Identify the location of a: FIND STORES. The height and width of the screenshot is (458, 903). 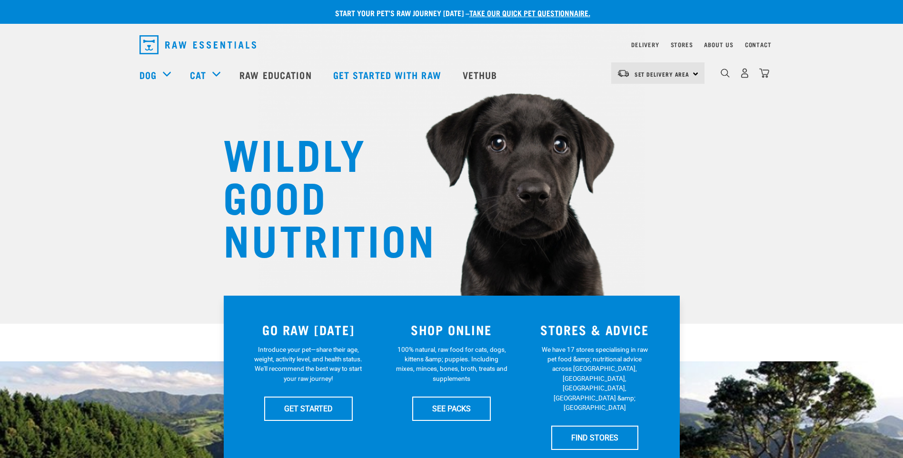
(595, 437).